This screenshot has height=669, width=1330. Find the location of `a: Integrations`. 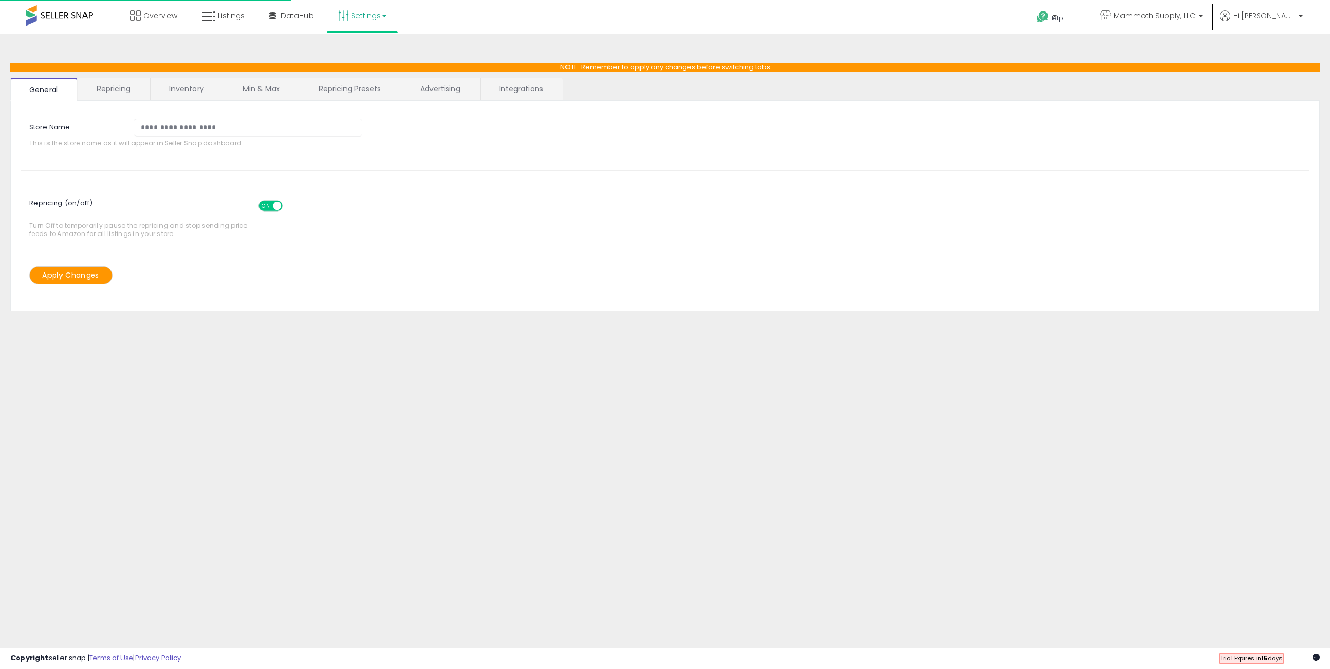

a: Integrations is located at coordinates (521, 89).